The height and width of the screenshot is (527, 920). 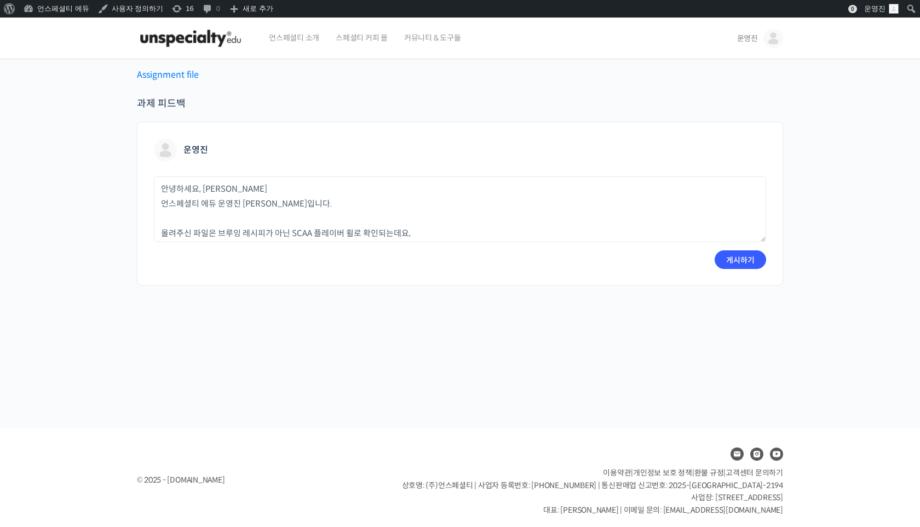 What do you see at coordinates (362, 38) in the screenshot?
I see `a: 스페셜티 커피 몰` at bounding box center [362, 38].